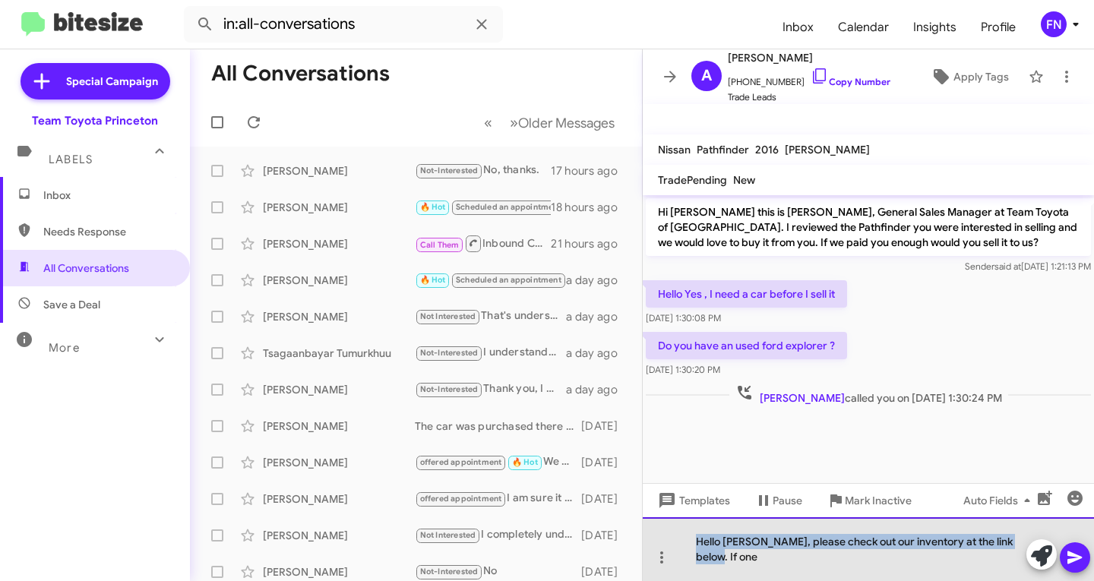 The height and width of the screenshot is (581, 1094). I want to click on span: Special Campaign, so click(112, 81).